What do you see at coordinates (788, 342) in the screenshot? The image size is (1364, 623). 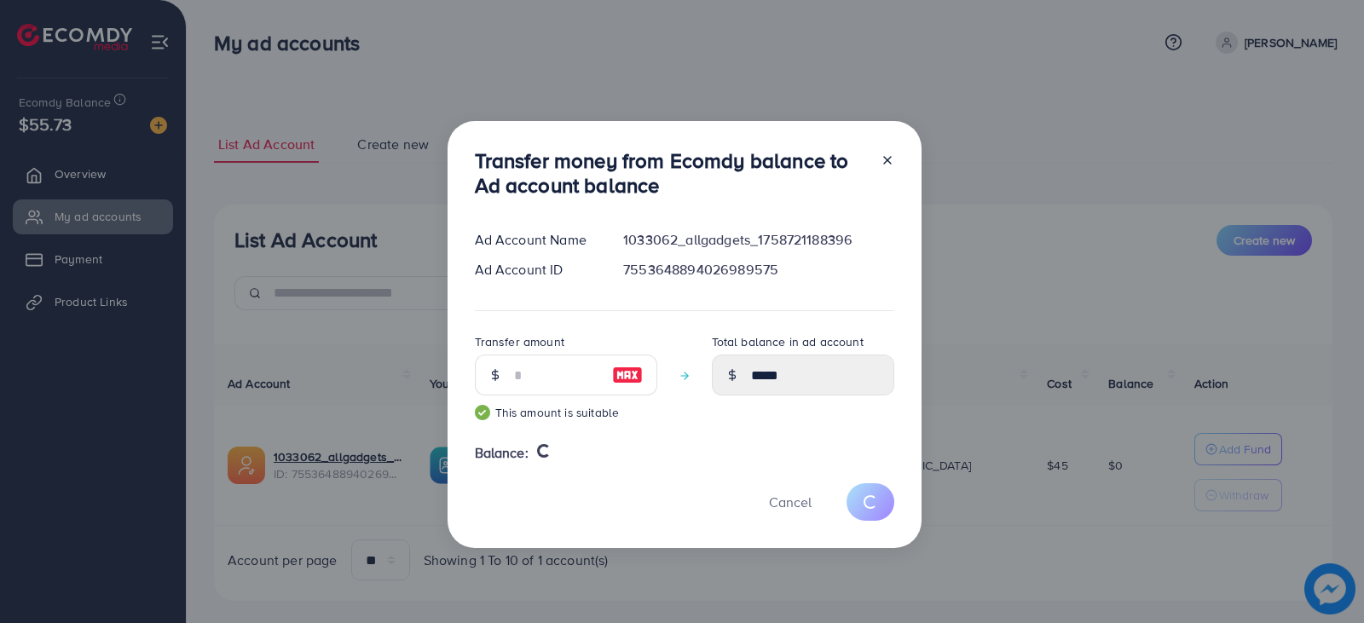 I see `label: Total balance in ad account` at bounding box center [788, 342].